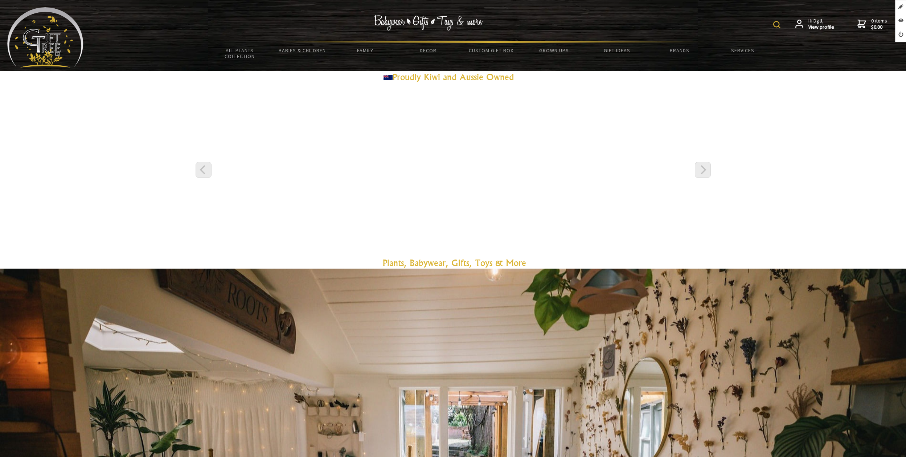  What do you see at coordinates (428, 50) in the screenshot?
I see `a: Decor` at bounding box center [428, 50].